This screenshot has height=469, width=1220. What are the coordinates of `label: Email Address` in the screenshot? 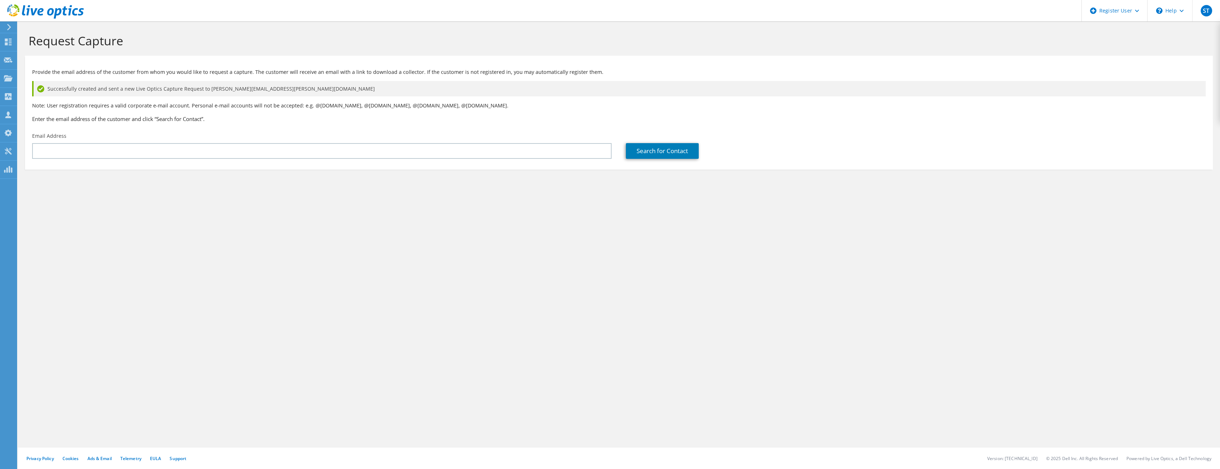 It's located at (49, 136).